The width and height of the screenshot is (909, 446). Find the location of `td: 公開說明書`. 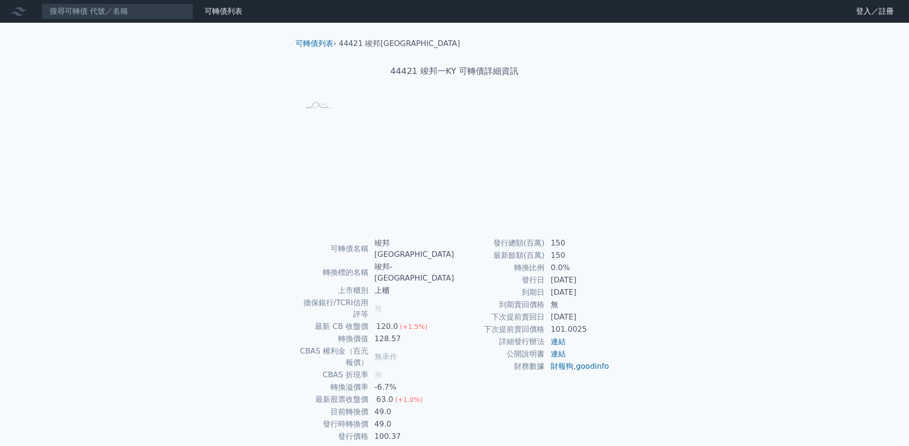

td: 公開說明書 is located at coordinates (500, 354).